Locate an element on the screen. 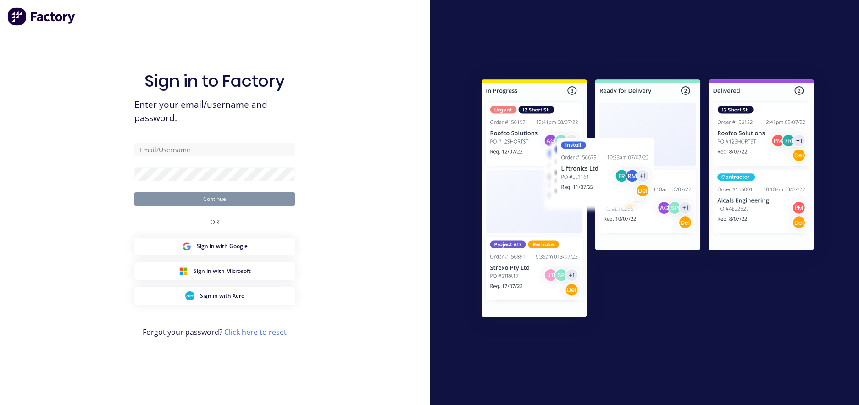  a: Click here to reset is located at coordinates (256, 332).